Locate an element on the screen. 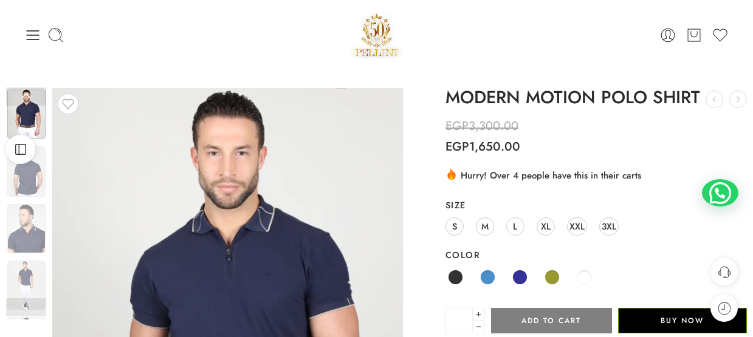  a: Pellini - is located at coordinates (377, 35).